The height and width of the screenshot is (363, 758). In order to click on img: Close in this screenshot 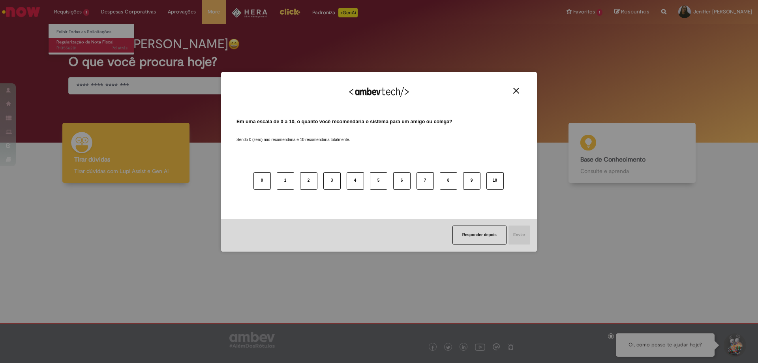, I will do `click(516, 90)`.